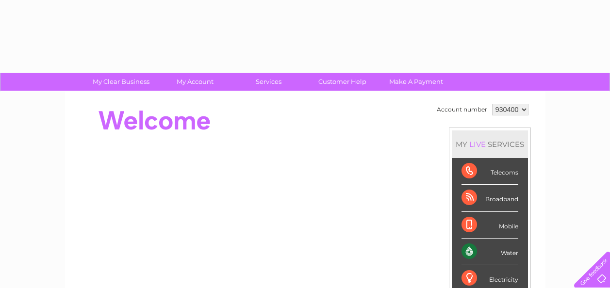 The height and width of the screenshot is (288, 610). What do you see at coordinates (490, 198) in the screenshot?
I see `div: Broadband` at bounding box center [490, 198].